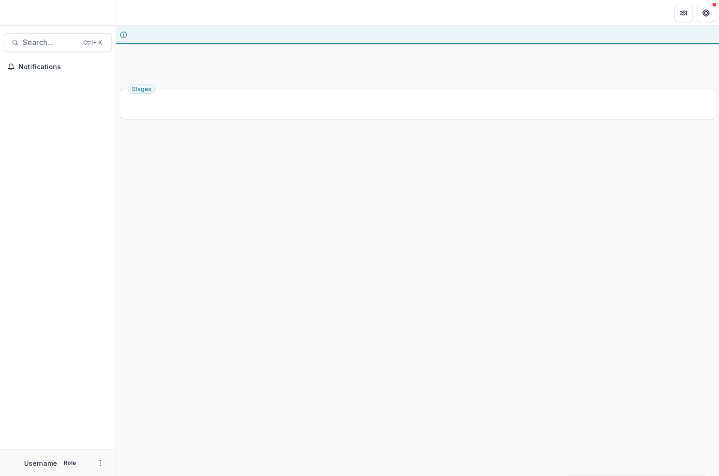 The height and width of the screenshot is (476, 719). I want to click on p: Username, so click(40, 463).